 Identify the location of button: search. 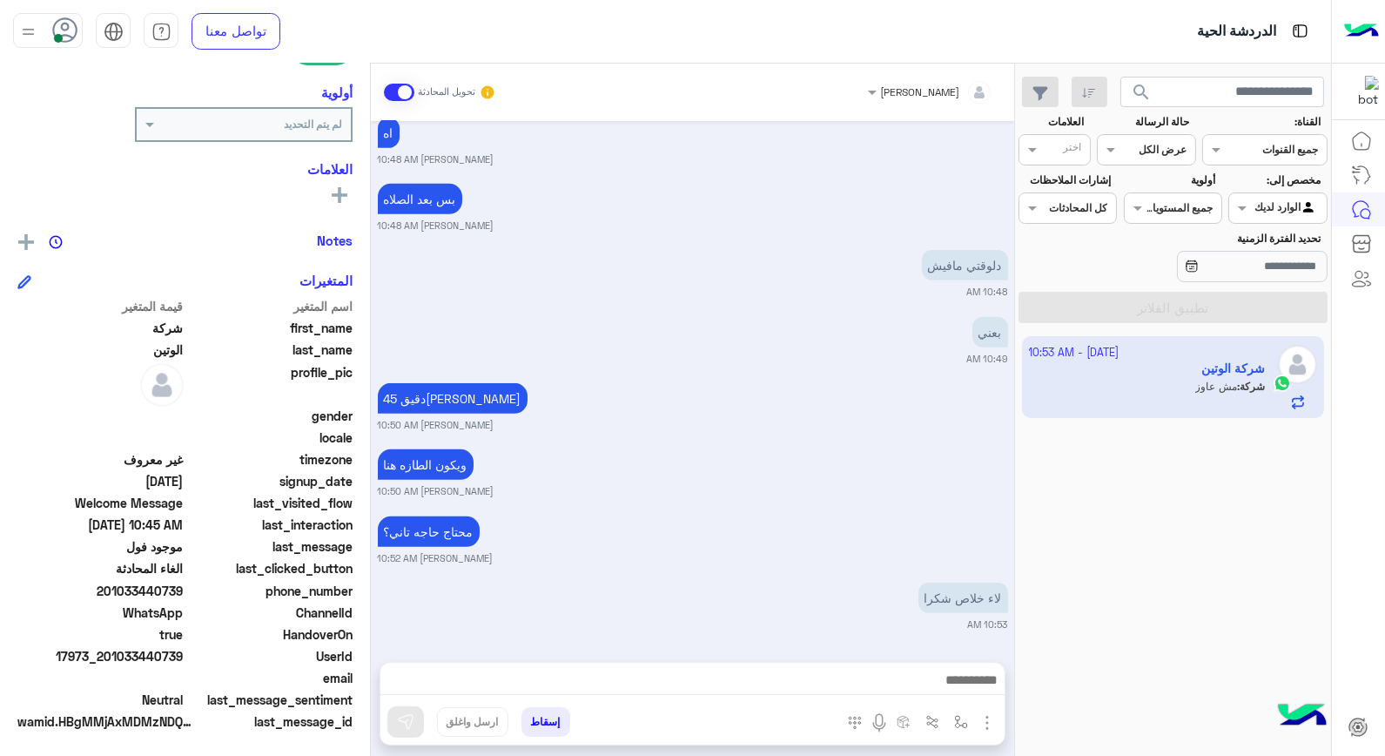
(1142, 95).